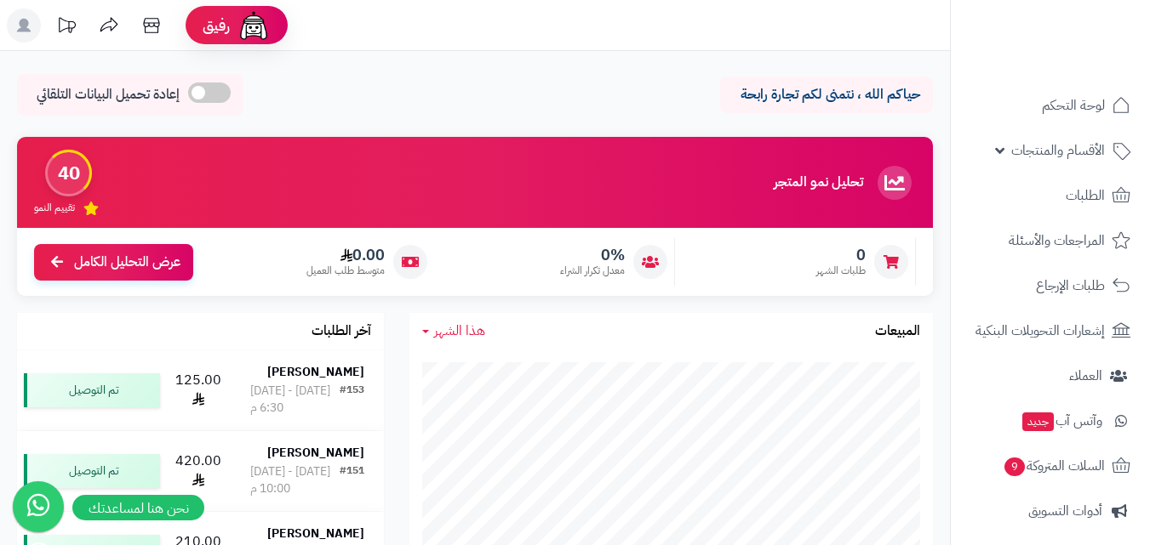  I want to click on a: عرض التحليل الكامل, so click(113, 262).